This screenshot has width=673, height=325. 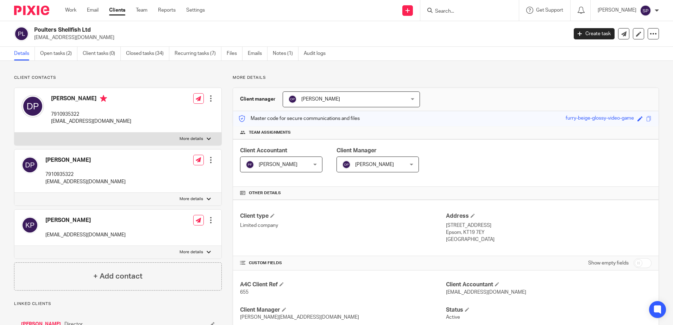 I want to click on span: Client Accountant, so click(x=264, y=151).